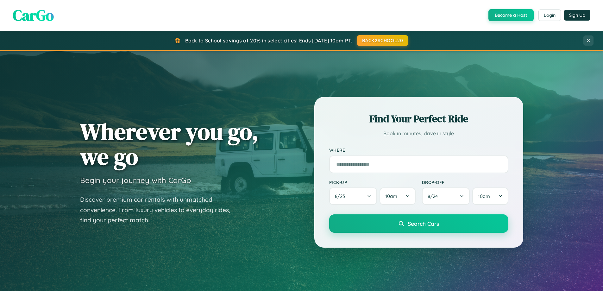 The width and height of the screenshot is (603, 291). Describe the element at coordinates (382, 41) in the screenshot. I see `button: BACK2SCHOOL20` at that location.